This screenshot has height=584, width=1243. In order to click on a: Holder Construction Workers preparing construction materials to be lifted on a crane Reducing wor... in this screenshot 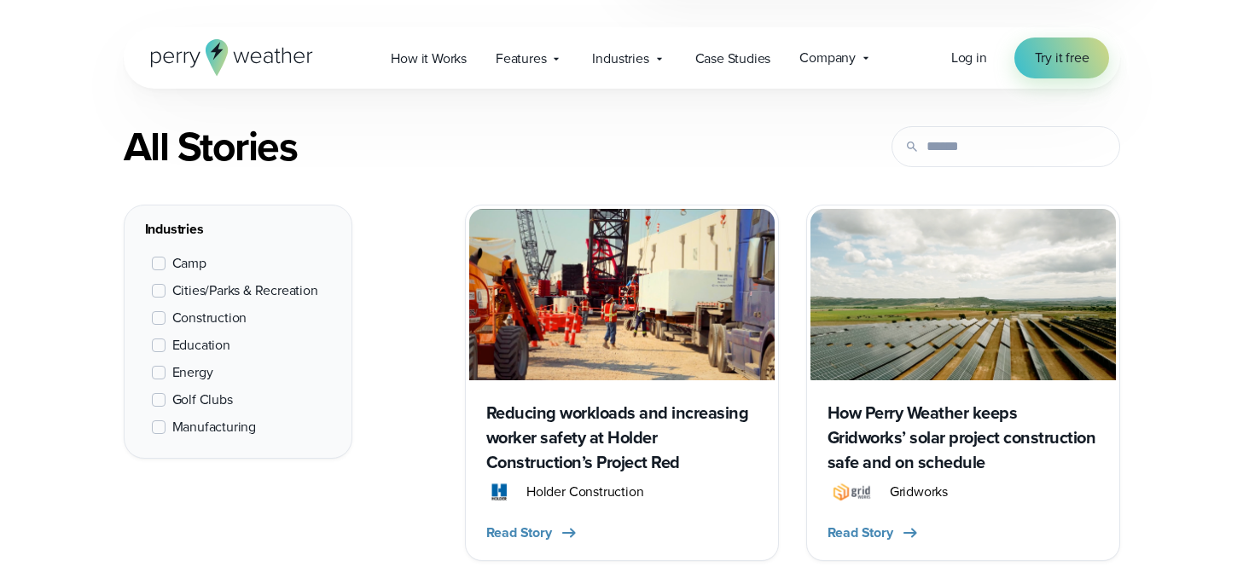, I will do `click(622, 383)`.